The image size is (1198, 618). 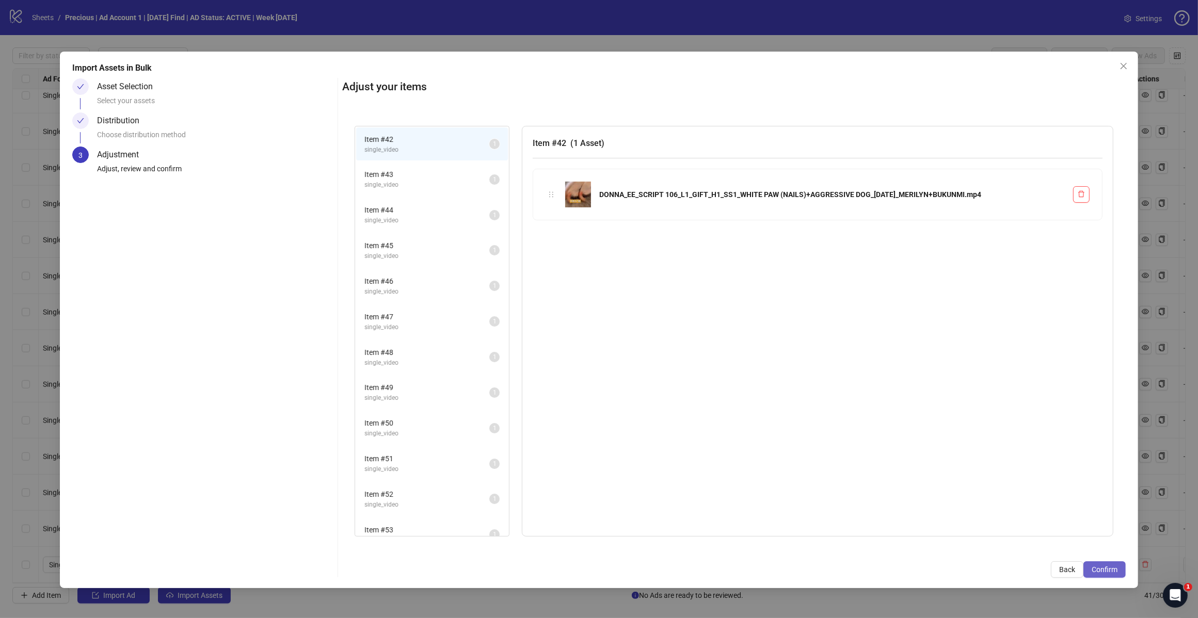 I want to click on span: ( 1 Asset ), so click(x=587, y=143).